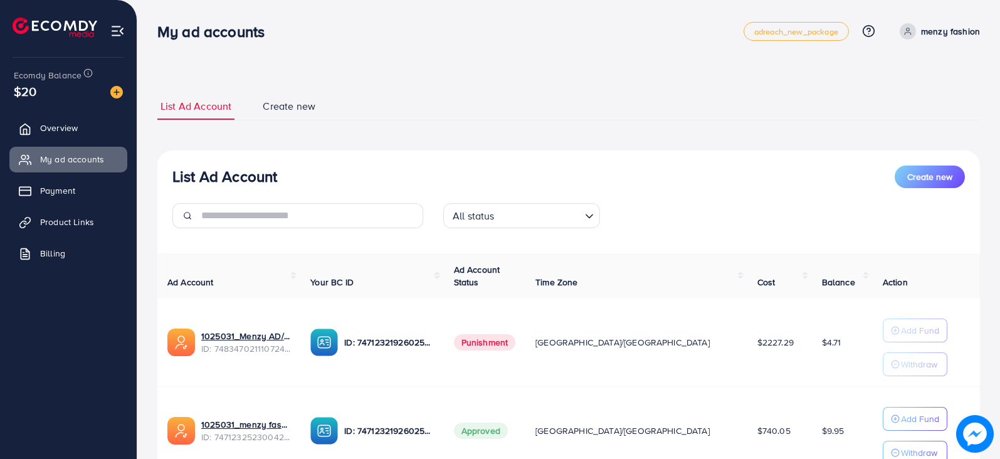  What do you see at coordinates (216, 31) in the screenshot?
I see `h3: My ad accounts` at bounding box center [216, 31].